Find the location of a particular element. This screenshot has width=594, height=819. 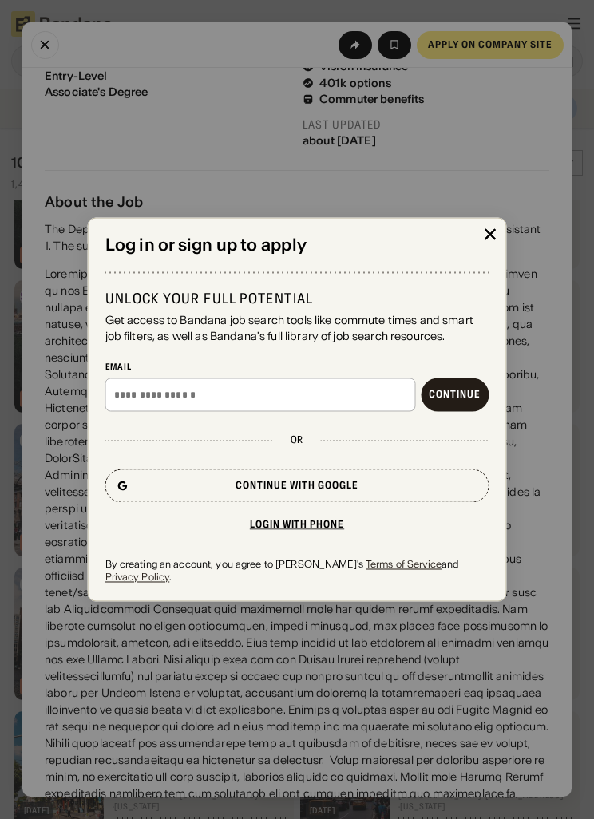

div: Login with phone is located at coordinates (297, 525).